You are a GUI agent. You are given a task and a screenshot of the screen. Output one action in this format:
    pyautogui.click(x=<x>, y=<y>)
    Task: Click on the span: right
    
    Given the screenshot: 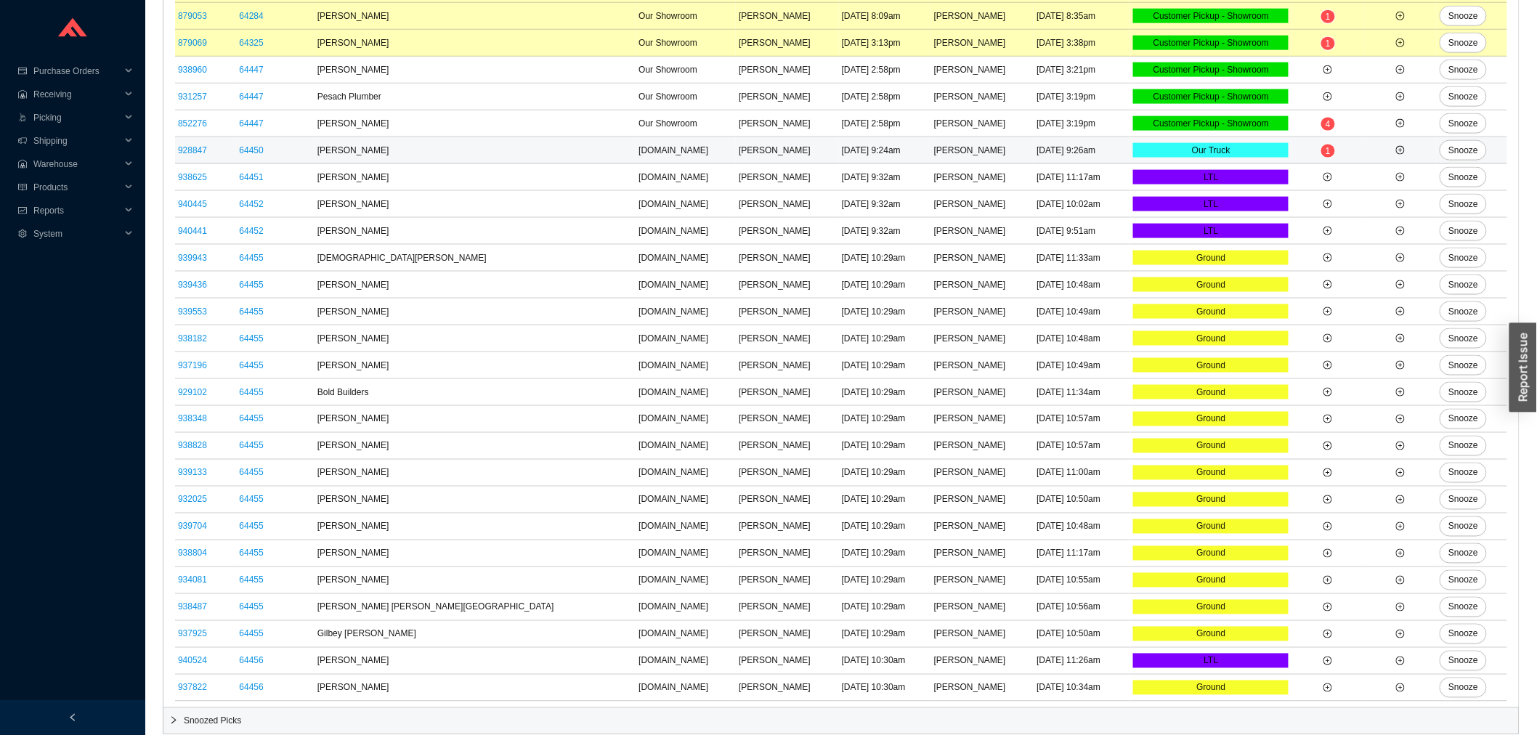 What is the action you would take?
    pyautogui.click(x=174, y=721)
    